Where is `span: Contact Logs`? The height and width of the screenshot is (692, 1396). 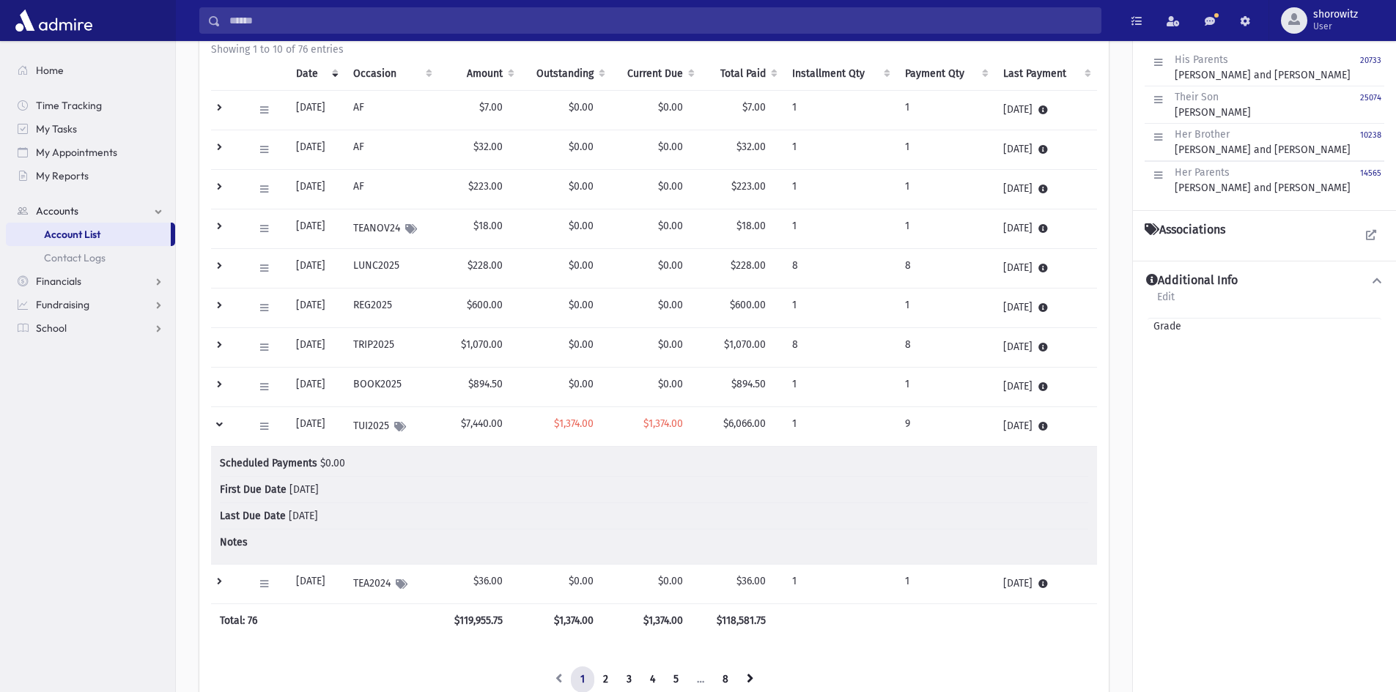 span: Contact Logs is located at coordinates (75, 258).